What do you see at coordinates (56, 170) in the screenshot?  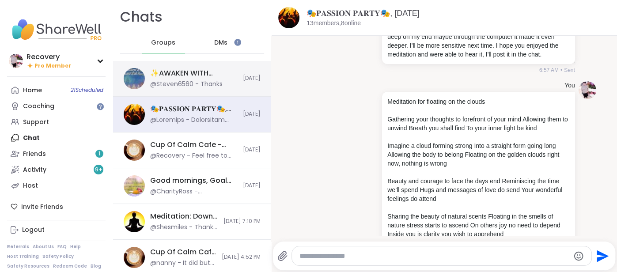 I see `a: Activity9+` at bounding box center [56, 170].